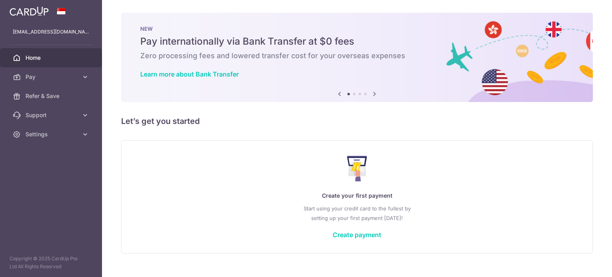  I want to click on span: Settings, so click(52, 134).